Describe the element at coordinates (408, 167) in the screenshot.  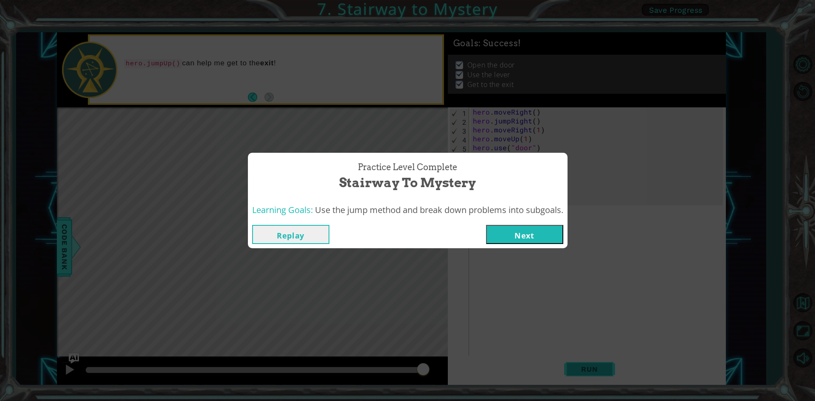
I see `span: Practice Level Complete` at that location.